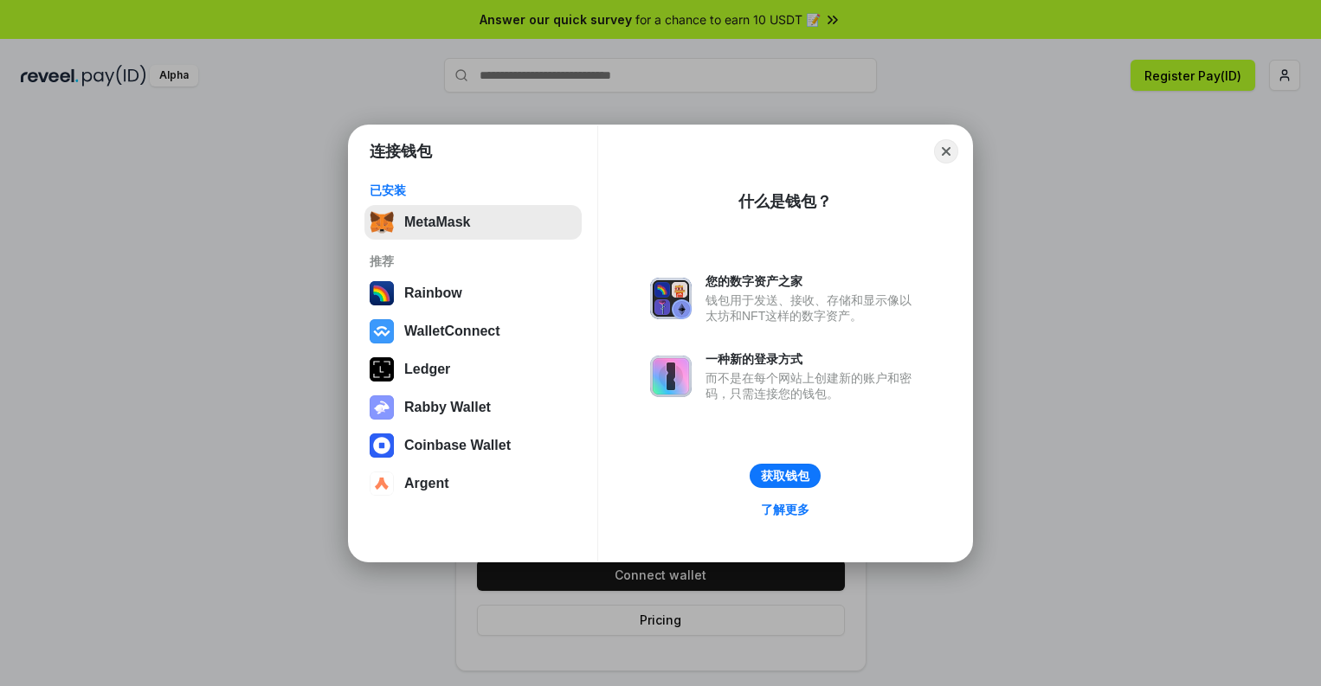 The width and height of the screenshot is (1321, 686). What do you see at coordinates (473, 408) in the screenshot?
I see `button: Rabby Wallet` at bounding box center [473, 408].